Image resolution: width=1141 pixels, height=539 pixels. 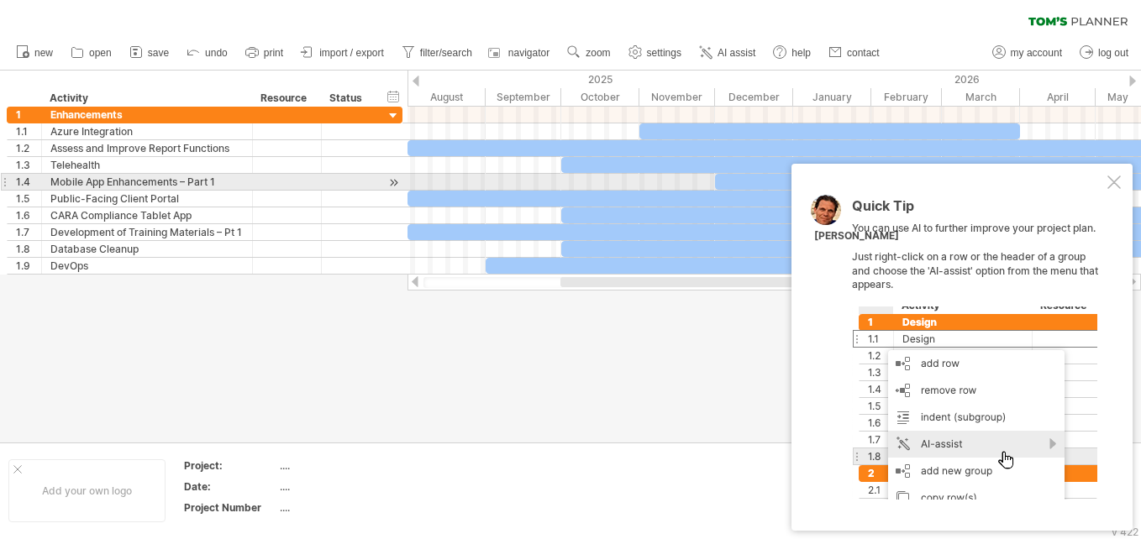 What do you see at coordinates (1057, 97) in the screenshot?
I see `div: April 2026` at bounding box center [1057, 97].